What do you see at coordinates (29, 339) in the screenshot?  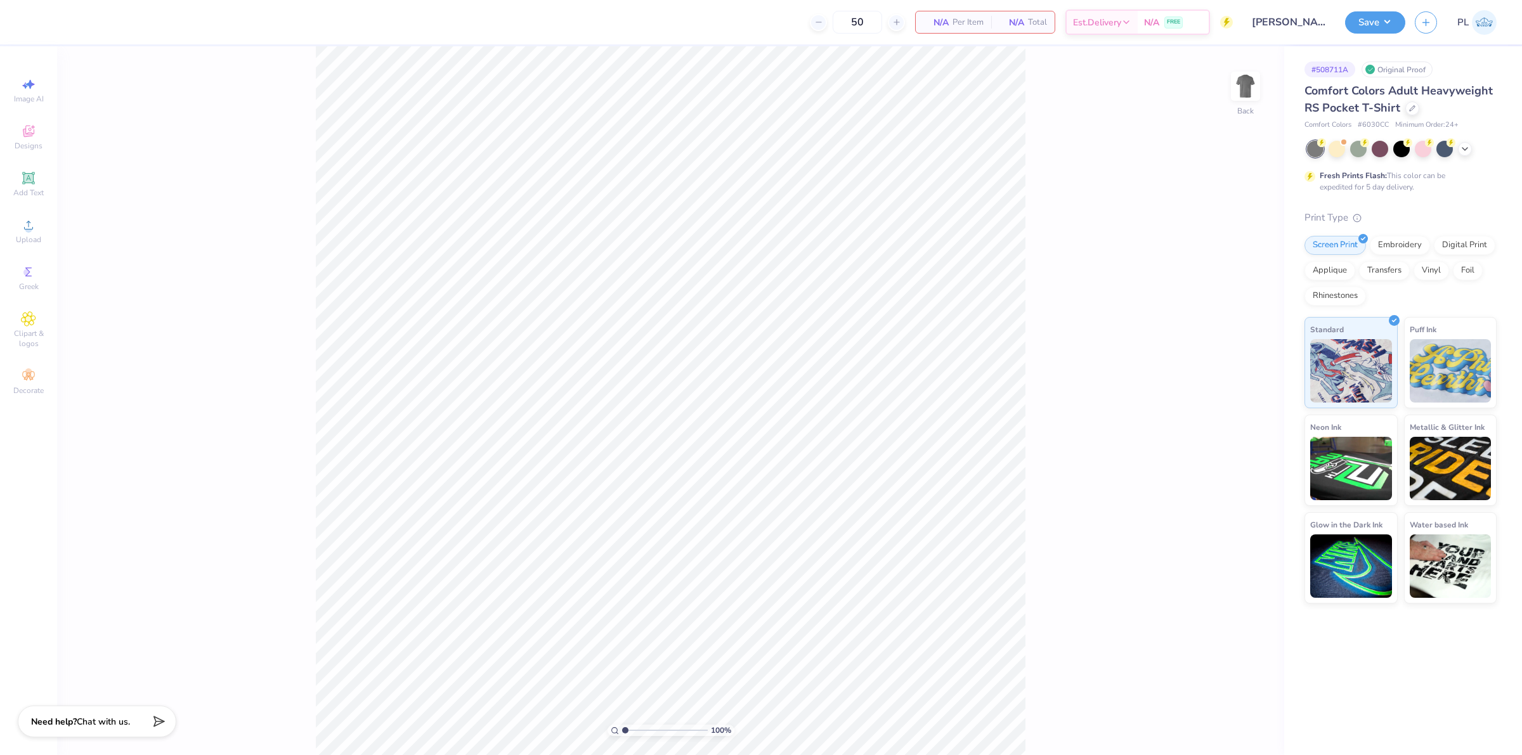 I see `span: Clipart & logos` at bounding box center [29, 339].